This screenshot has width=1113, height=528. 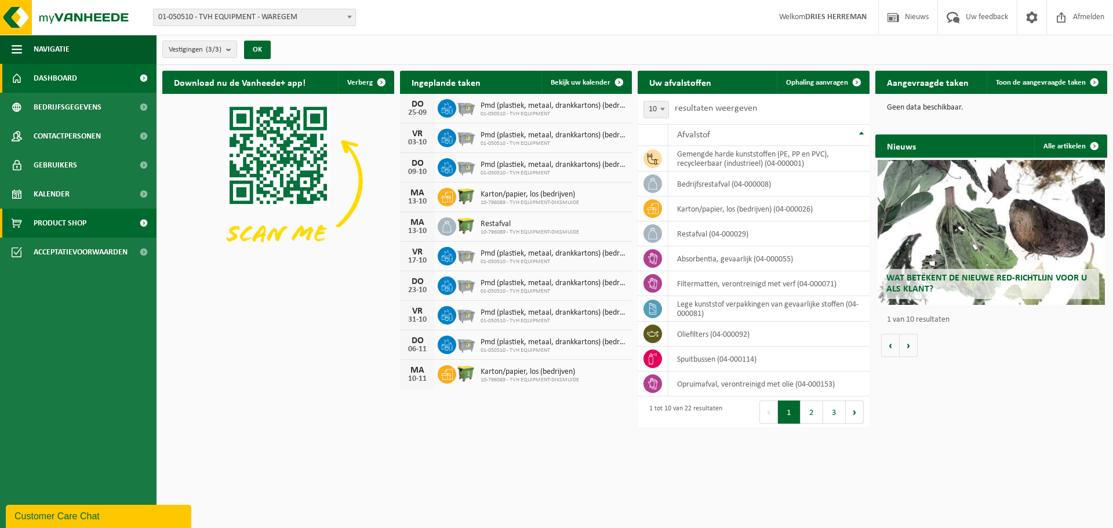 I want to click on button: Previous, so click(x=769, y=412).